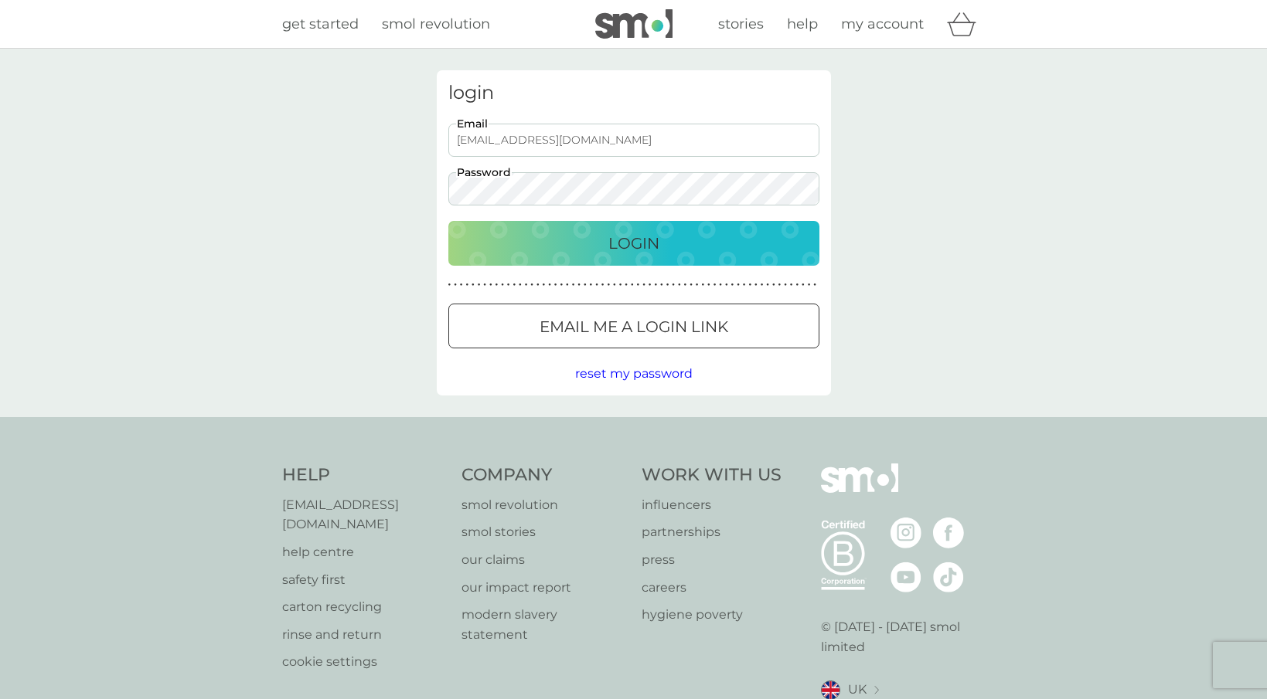 This screenshot has height=699, width=1267. Describe the element at coordinates (634, 374) in the screenshot. I see `button: reset my password` at that location.